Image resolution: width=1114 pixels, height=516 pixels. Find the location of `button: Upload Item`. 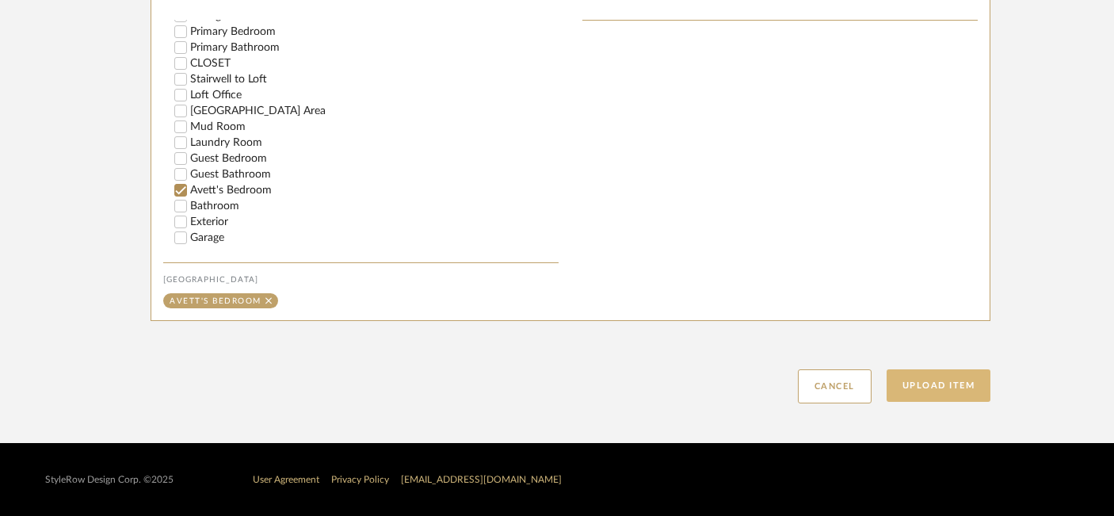

button: Upload Item is located at coordinates (939, 385).